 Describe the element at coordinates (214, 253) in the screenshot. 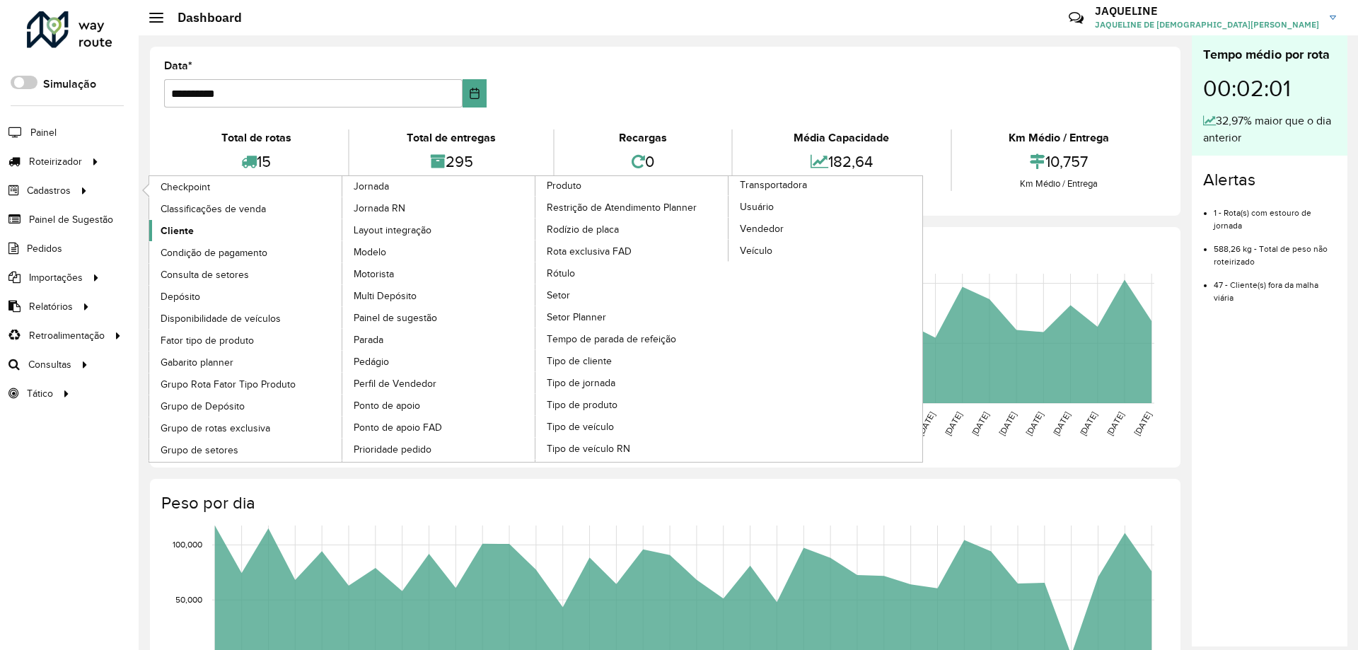

I see `span: Condição de pagamento` at that location.